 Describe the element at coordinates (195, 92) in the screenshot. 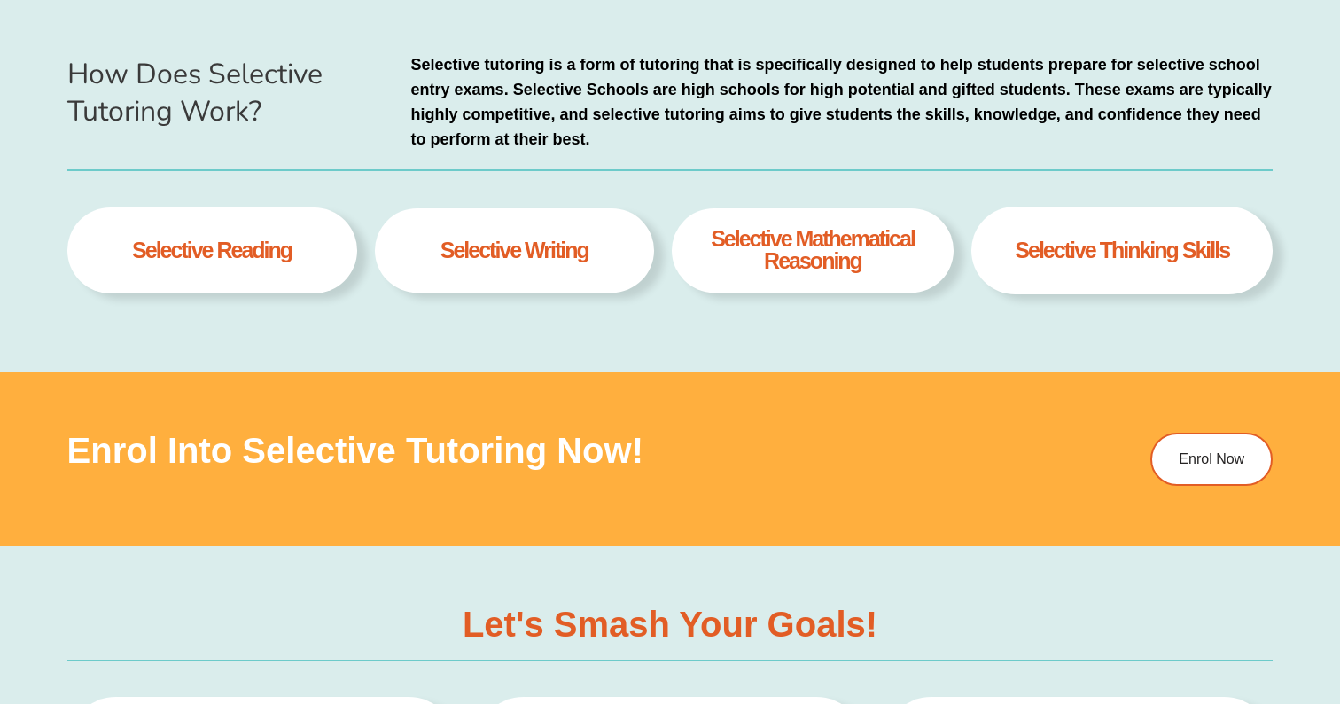

I see `span: How Does Selective Tutoring Work?` at that location.